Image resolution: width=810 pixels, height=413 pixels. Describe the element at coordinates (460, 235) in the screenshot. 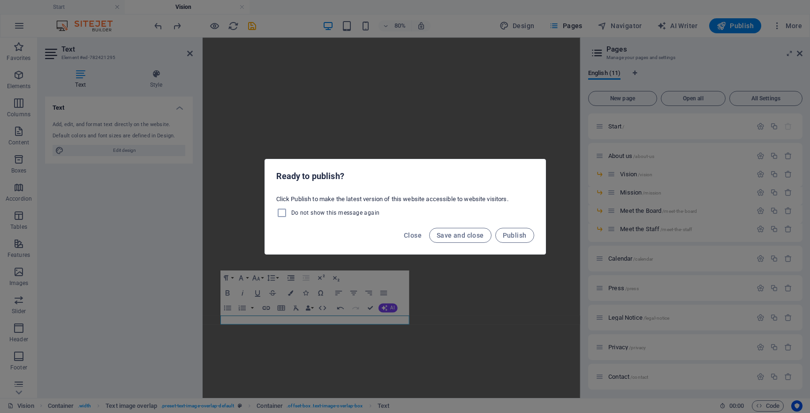

I see `span: Save and close` at that location.